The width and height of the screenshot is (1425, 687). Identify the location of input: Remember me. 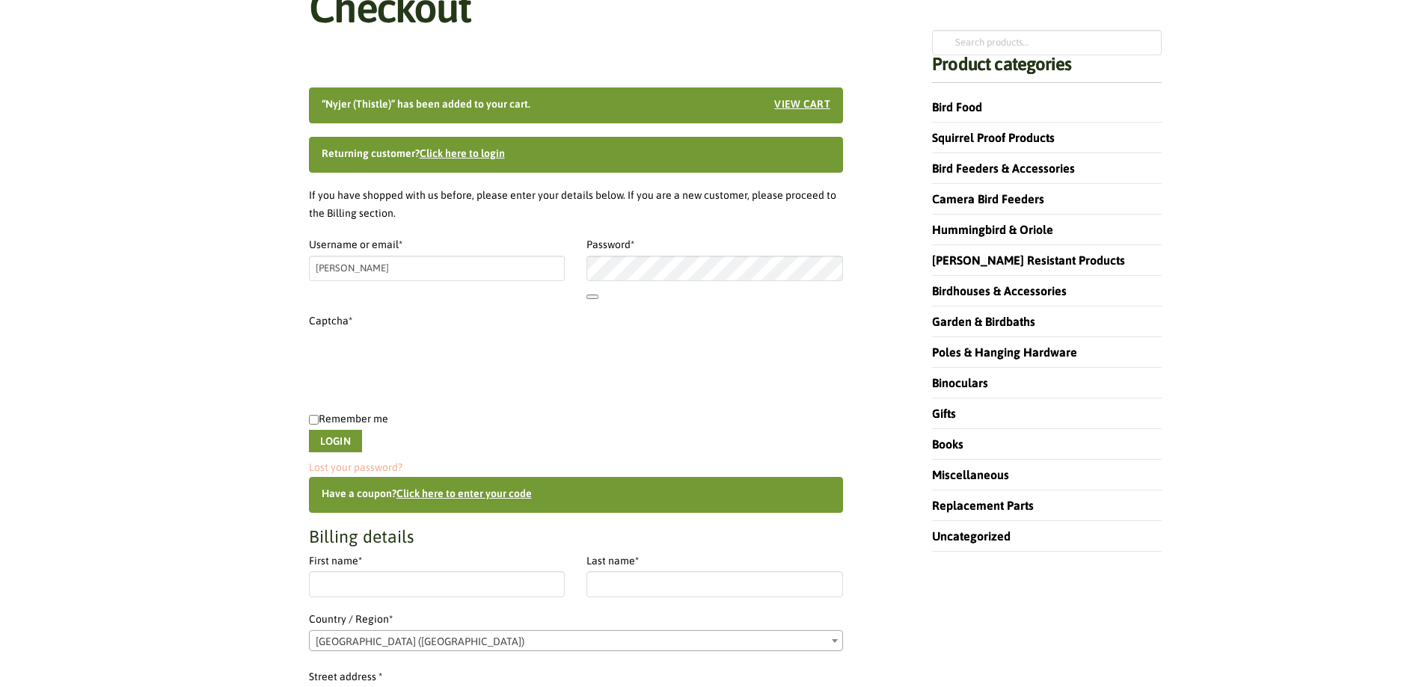
(313, 420).